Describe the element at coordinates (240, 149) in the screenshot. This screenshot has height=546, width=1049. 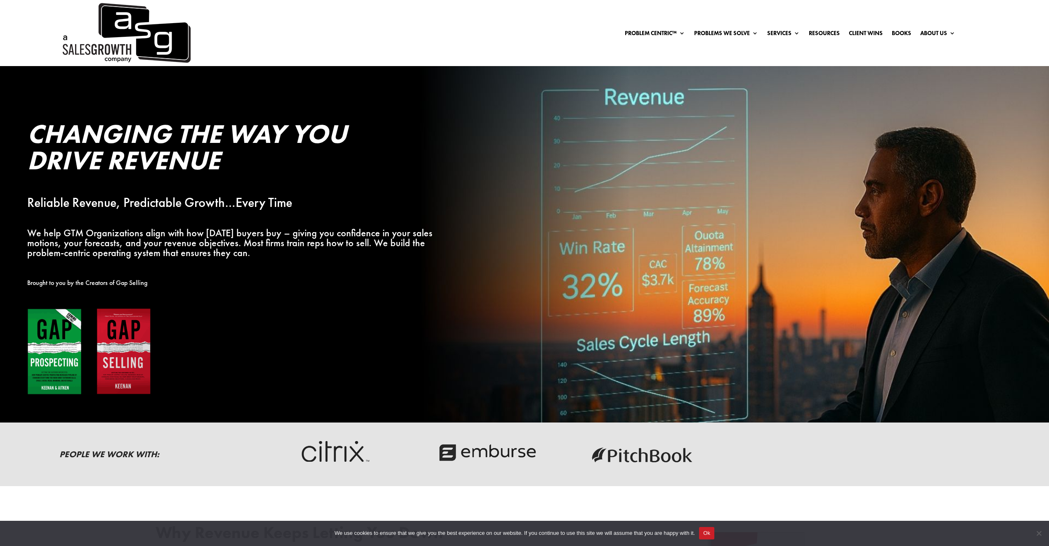
I see `h2: Changing the Way You Drive Revenue` at that location.